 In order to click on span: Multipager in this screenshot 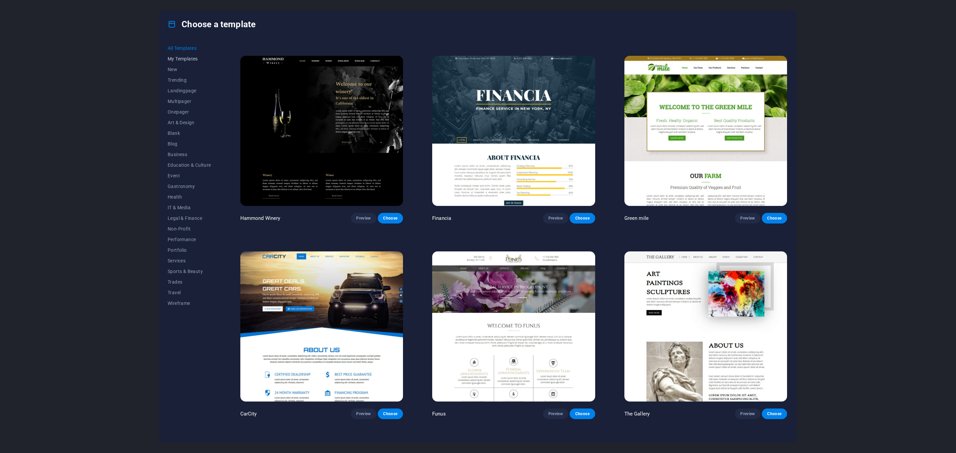, I will do `click(189, 101)`.